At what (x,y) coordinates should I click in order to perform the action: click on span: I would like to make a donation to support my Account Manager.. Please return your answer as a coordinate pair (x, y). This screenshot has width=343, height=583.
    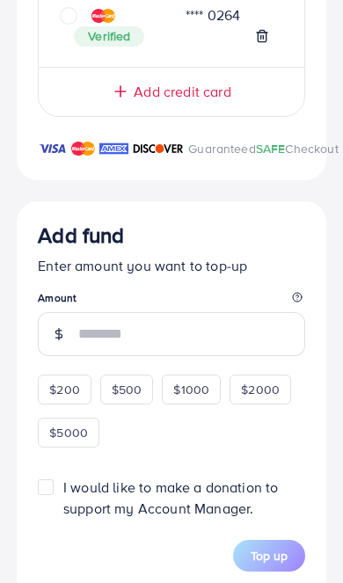
    Looking at the image, I should click on (171, 497).